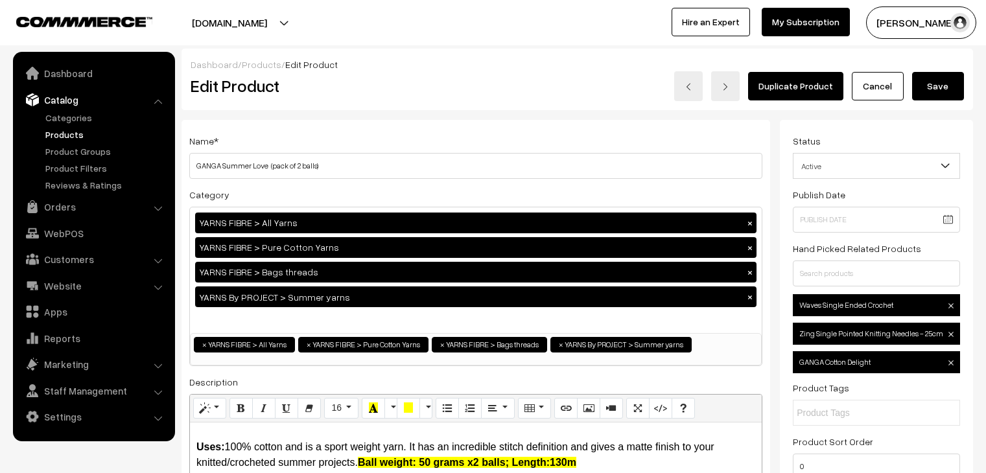  I want to click on button: Italic (CTRL+I), so click(264, 409).